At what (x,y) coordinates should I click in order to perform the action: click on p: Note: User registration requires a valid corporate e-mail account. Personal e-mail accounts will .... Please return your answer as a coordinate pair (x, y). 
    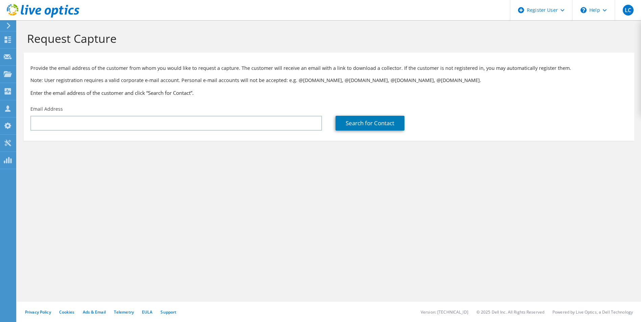
    Looking at the image, I should click on (329, 80).